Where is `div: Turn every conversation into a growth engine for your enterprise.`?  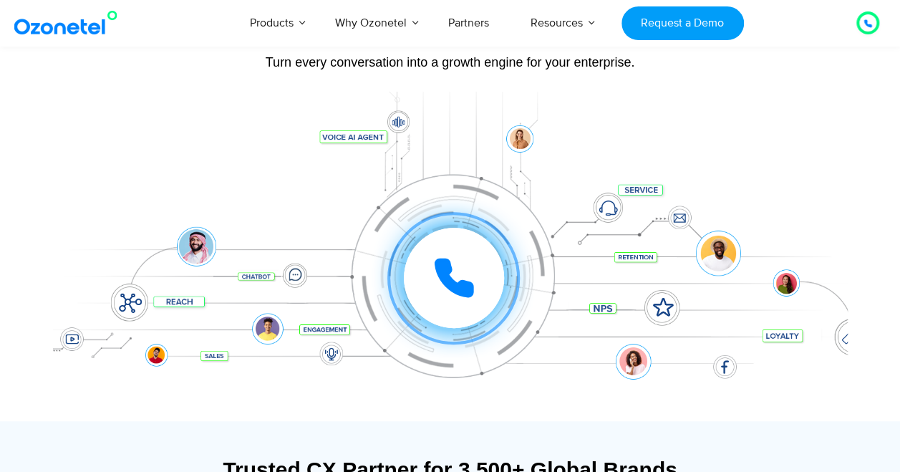 div: Turn every conversation into a growth engine for your enterprise. is located at coordinates (451, 62).